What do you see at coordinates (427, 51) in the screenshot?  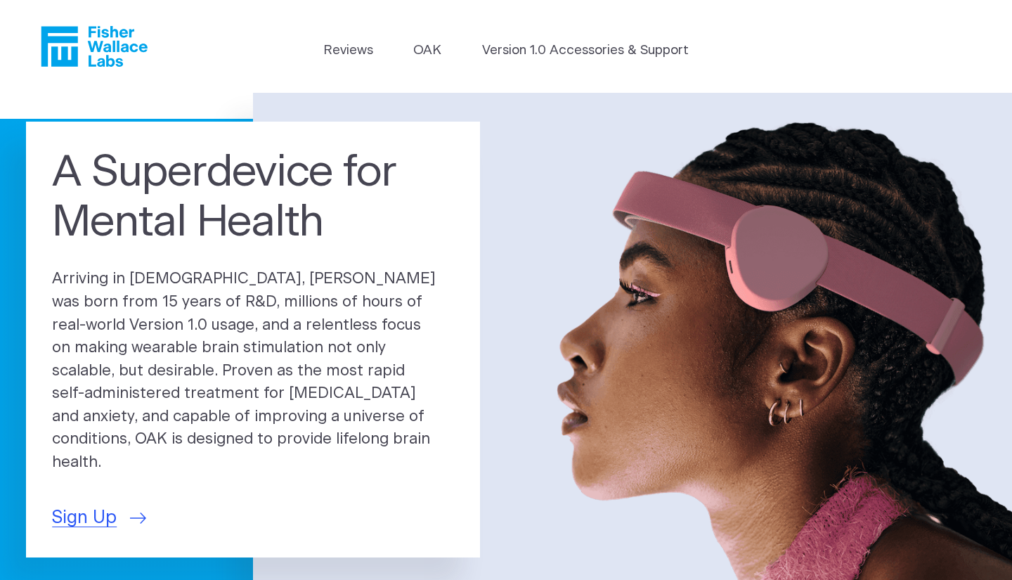 I see `a: OAK` at bounding box center [427, 51].